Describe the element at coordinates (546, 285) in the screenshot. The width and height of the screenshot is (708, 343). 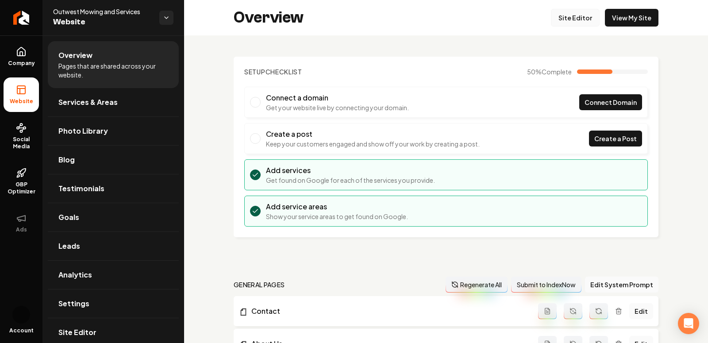
I see `button: Submit to IndexNow` at that location.